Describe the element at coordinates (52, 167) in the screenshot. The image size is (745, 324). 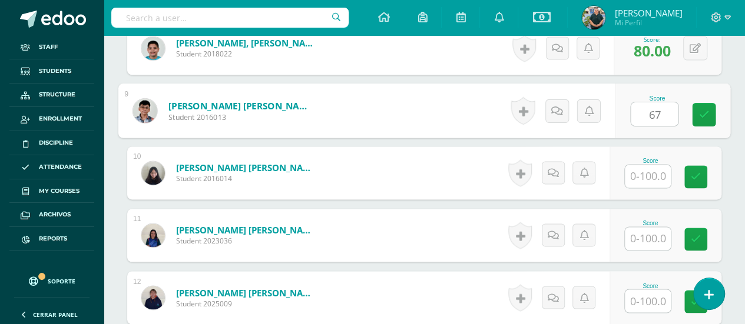
I see `a: Attendance` at that location.